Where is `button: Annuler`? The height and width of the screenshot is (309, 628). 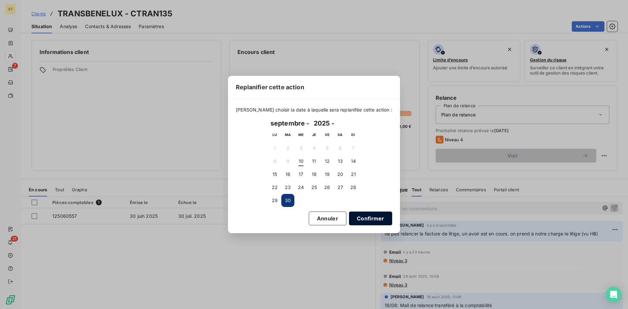
button: Annuler is located at coordinates (328, 219).